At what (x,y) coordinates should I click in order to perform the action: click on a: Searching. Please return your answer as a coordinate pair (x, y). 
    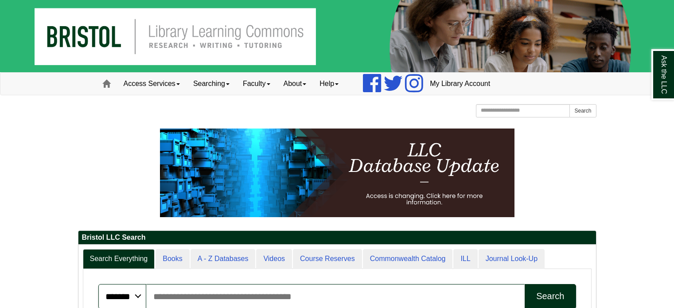
    Looking at the image, I should click on (211, 84).